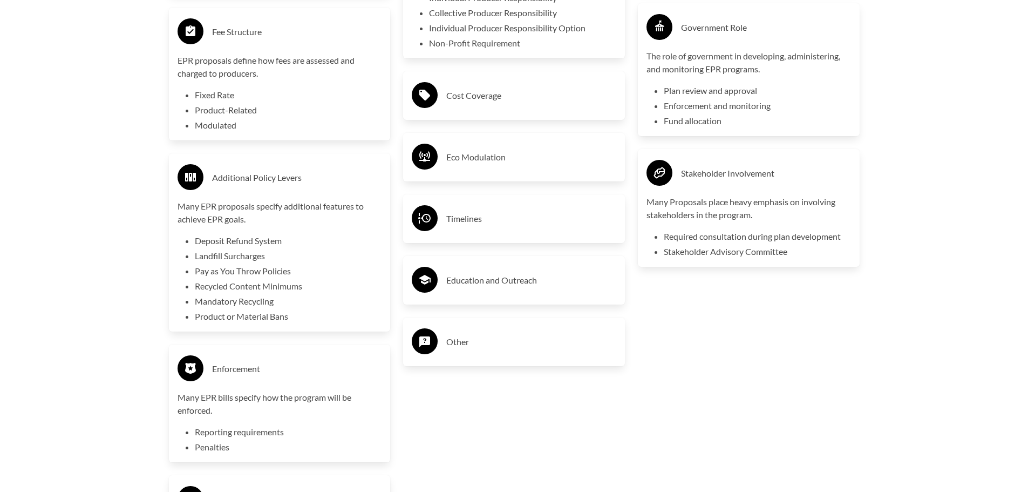 This screenshot has width=1028, height=492. Describe the element at coordinates (749, 63) in the screenshot. I see `p: The role of government in developing, administering, and monitoring EPR programs.` at that location.